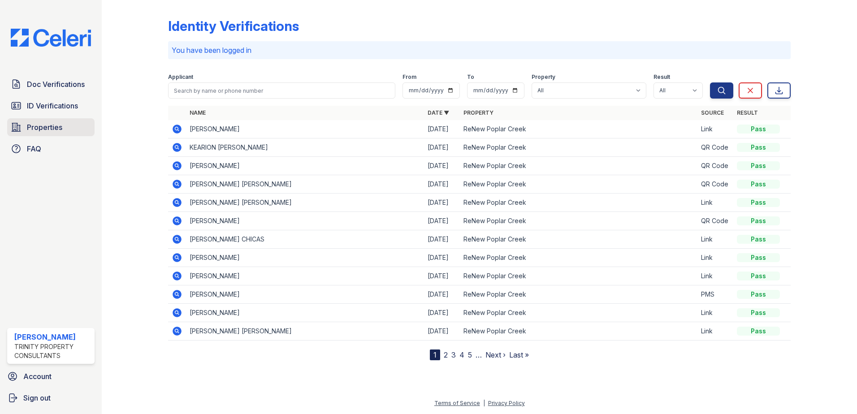 The image size is (857, 414). What do you see at coordinates (454, 355) in the screenshot?
I see `a: 3` at bounding box center [454, 355].